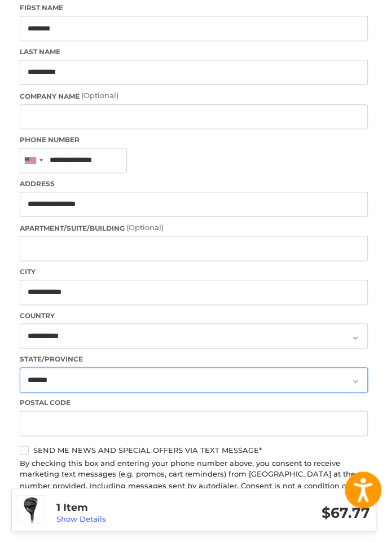 The height and width of the screenshot is (542, 387). I want to click on label: City, so click(193, 272).